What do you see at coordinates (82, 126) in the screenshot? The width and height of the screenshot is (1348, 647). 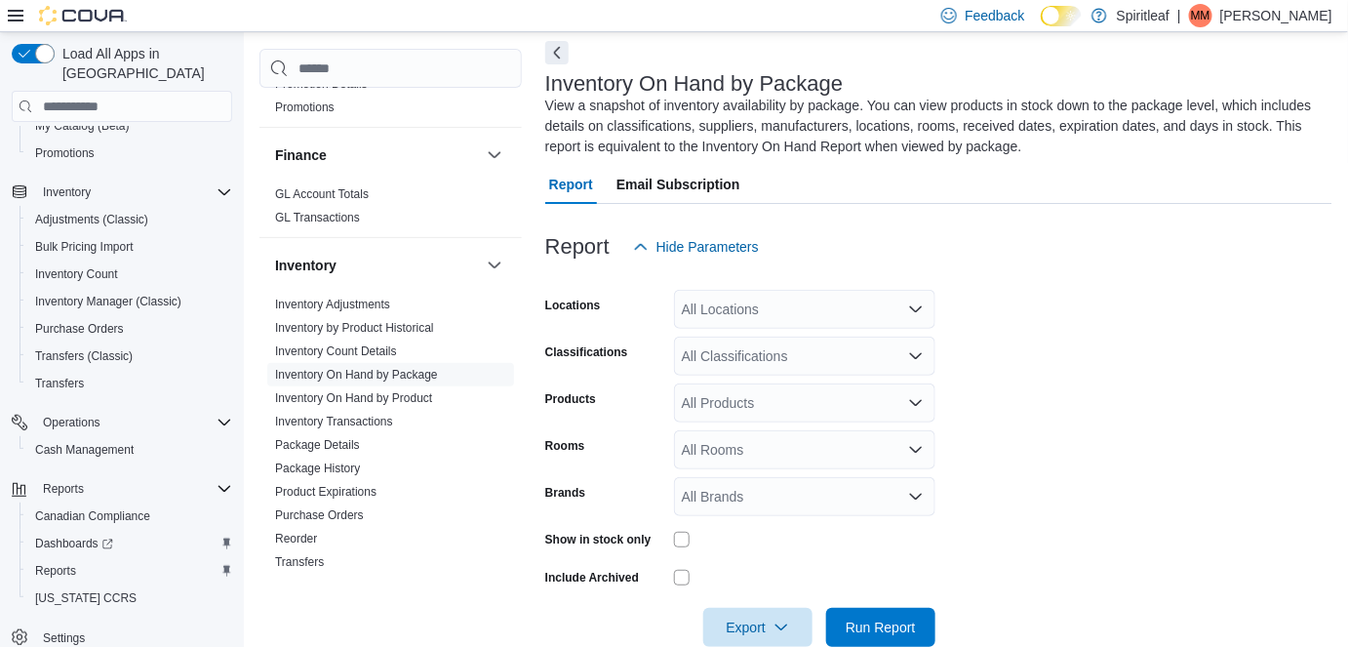 I see `span: My Catalog (Beta)` at bounding box center [82, 126].